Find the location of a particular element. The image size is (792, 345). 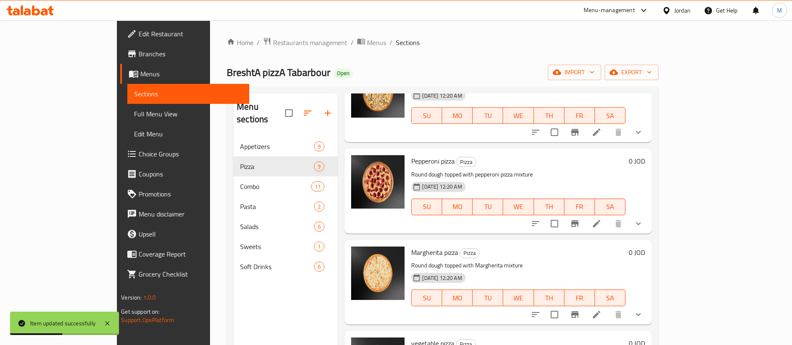

button: delete is located at coordinates (618, 315).